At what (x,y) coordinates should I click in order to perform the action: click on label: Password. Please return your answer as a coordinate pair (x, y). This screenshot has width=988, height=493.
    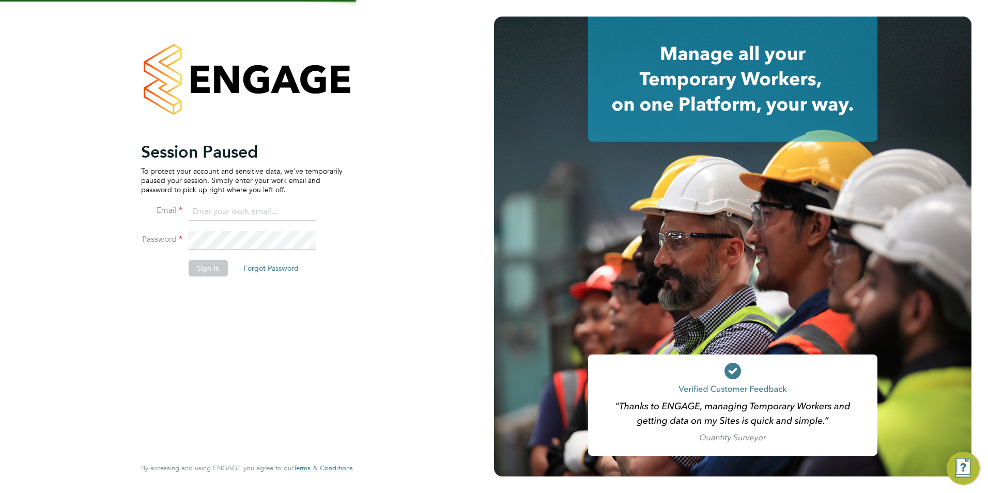
    Looking at the image, I should click on (162, 239).